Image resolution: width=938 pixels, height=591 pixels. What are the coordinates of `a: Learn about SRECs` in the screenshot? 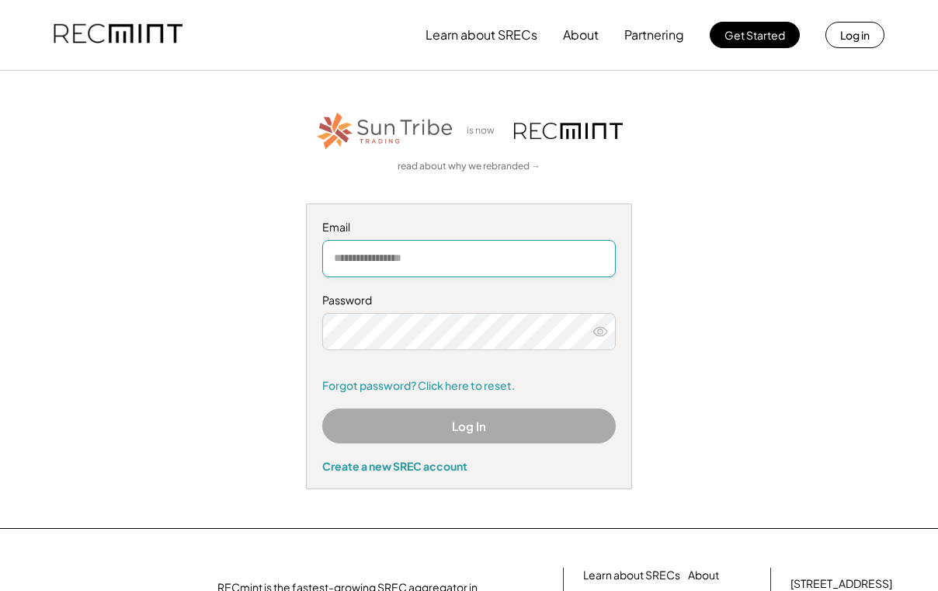 It's located at (631, 575).